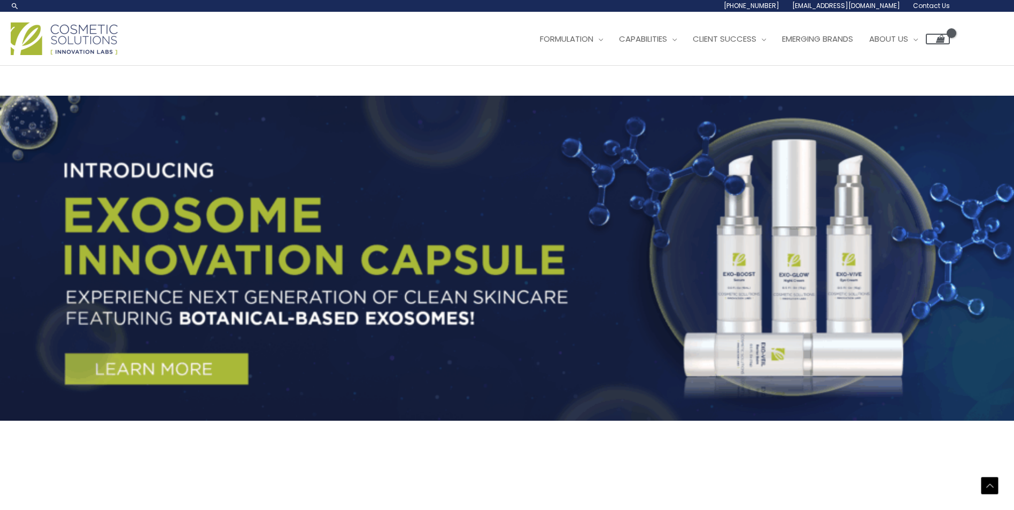  Describe the element at coordinates (64, 38) in the screenshot. I see `img: Cosmetic Solutions Logo` at that location.